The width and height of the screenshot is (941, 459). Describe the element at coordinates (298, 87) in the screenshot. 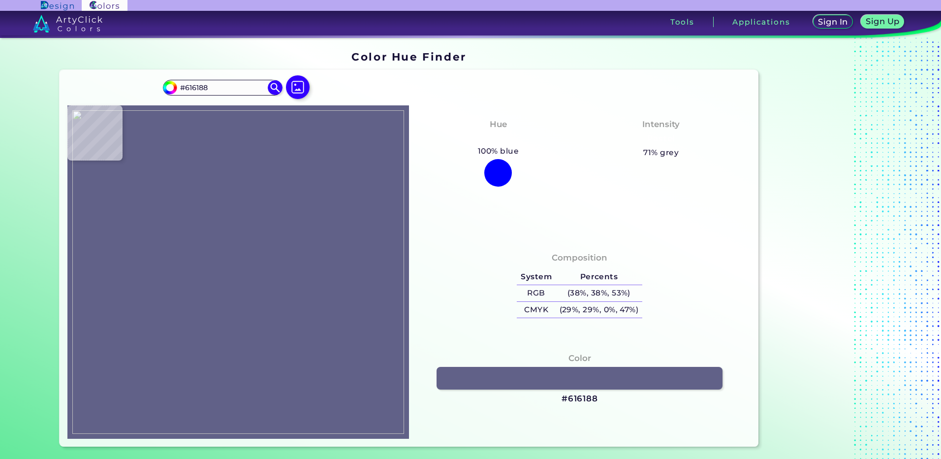

I see `img: icon picture` at that location.